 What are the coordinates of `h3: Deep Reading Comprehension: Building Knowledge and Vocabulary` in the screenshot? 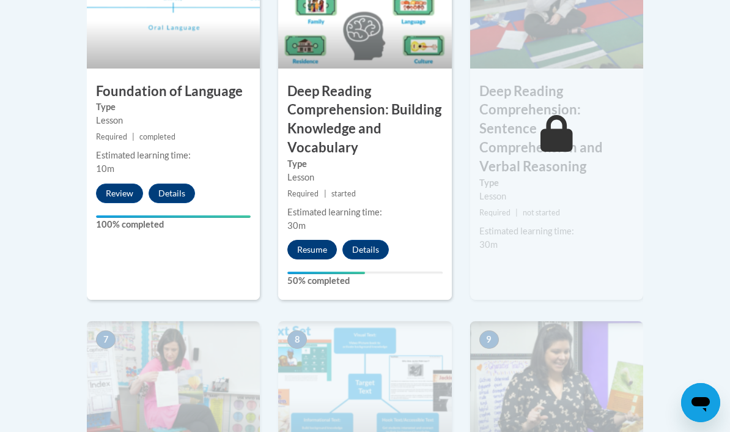 It's located at (364, 119).